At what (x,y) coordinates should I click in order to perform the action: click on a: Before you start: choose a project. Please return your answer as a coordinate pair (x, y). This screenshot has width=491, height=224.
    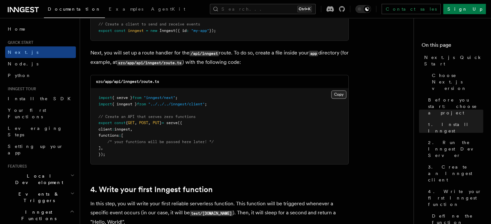
    Looking at the image, I should click on (454, 107).